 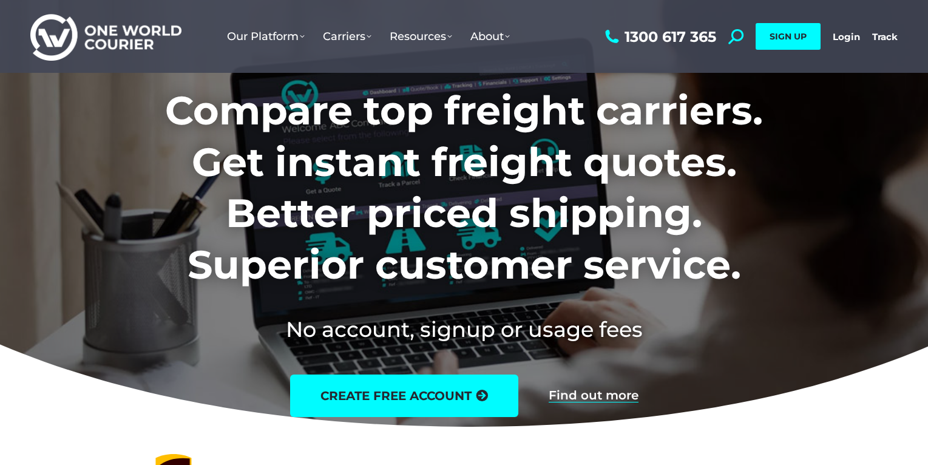 What do you see at coordinates (788, 36) in the screenshot?
I see `a: SIGN UP` at bounding box center [788, 36].